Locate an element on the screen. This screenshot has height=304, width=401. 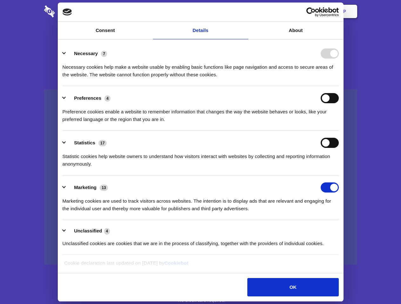
div: Unclassified cookies are cookies that we are in the process of classifying, together with the pro... is located at coordinates (200, 241).